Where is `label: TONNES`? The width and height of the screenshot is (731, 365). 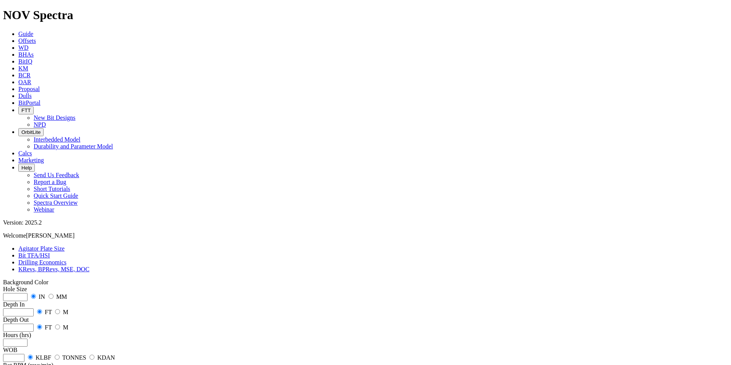
label: TONNES is located at coordinates (74, 357).